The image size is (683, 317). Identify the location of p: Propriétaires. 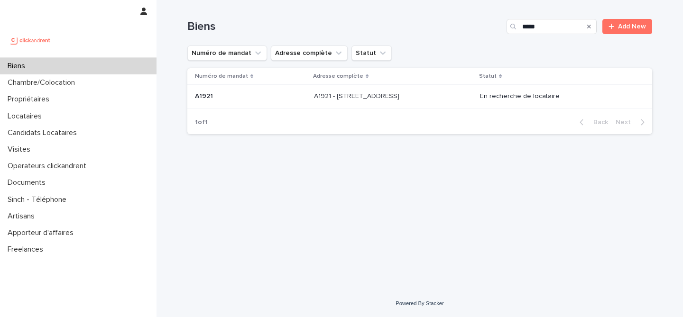
(30, 99).